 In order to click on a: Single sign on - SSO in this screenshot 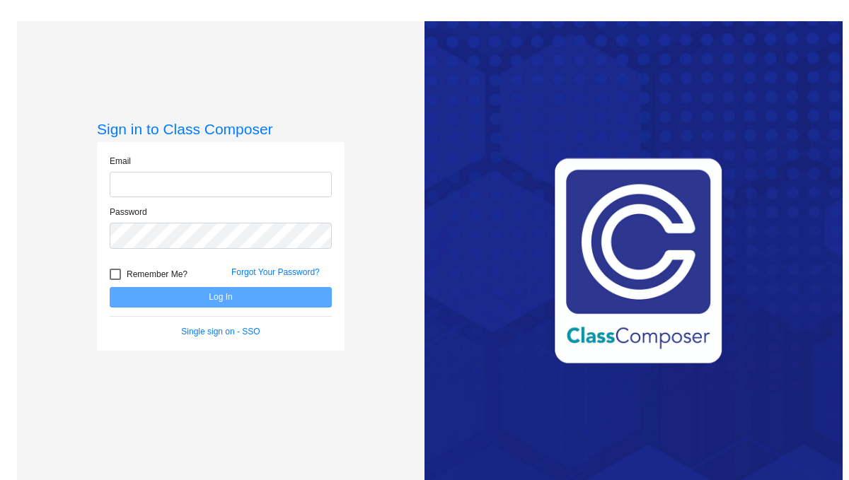, I will do `click(220, 332)`.